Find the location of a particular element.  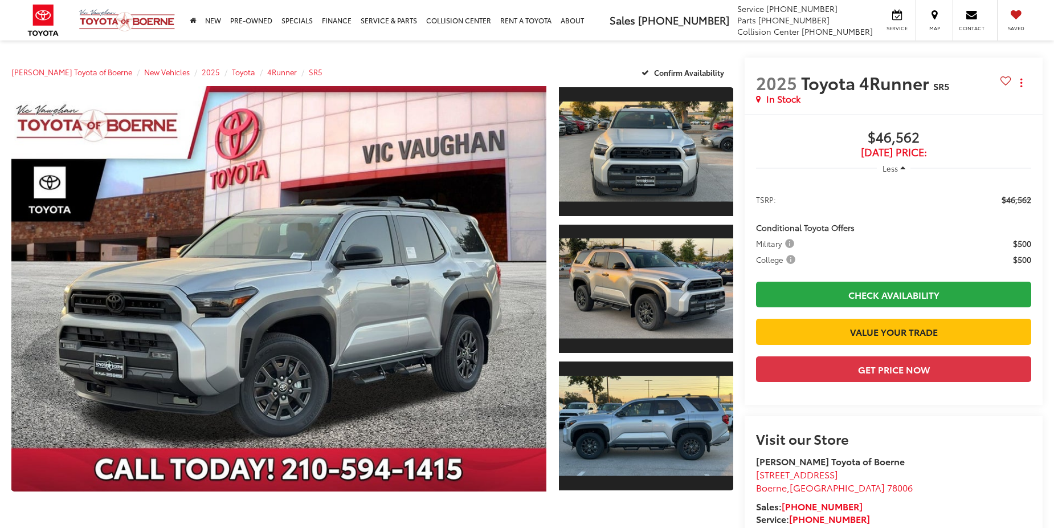

a: Expand Photo 0 is located at coordinates (279, 288).